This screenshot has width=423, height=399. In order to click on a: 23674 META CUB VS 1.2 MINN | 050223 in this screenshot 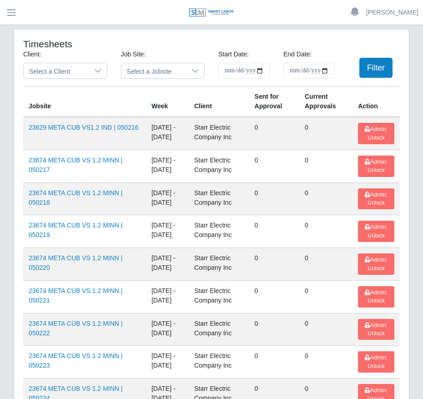, I will do `click(76, 361)`.